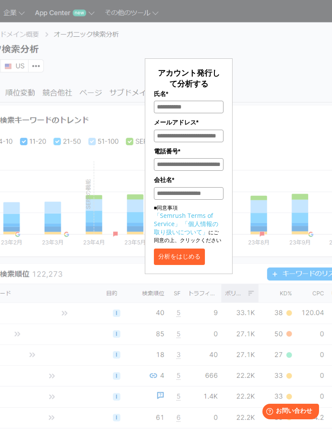 The image size is (332, 434). I want to click on span: アカウント発行して分析する, so click(189, 78).